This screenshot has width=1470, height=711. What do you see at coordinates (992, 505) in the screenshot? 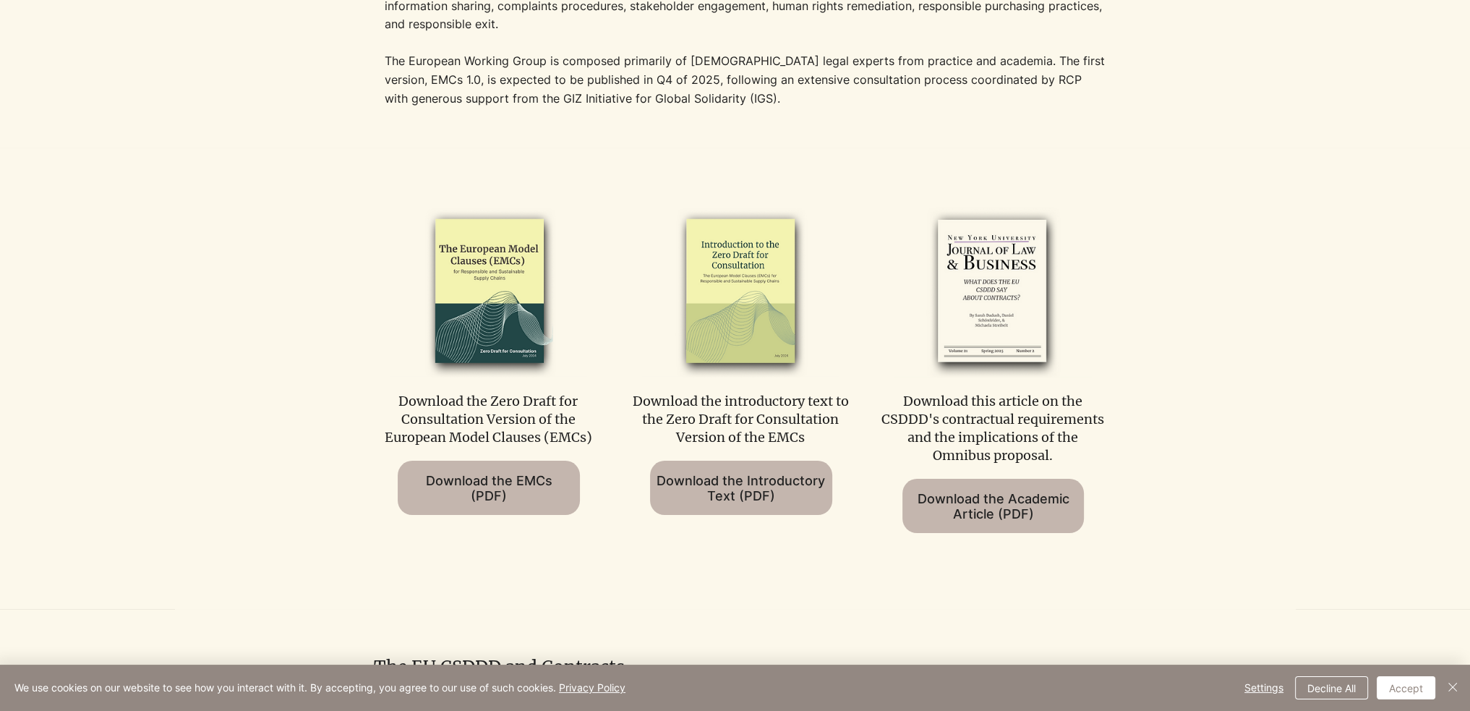
I see `a: Download the Academic Article (PDF)` at bounding box center [992, 505].